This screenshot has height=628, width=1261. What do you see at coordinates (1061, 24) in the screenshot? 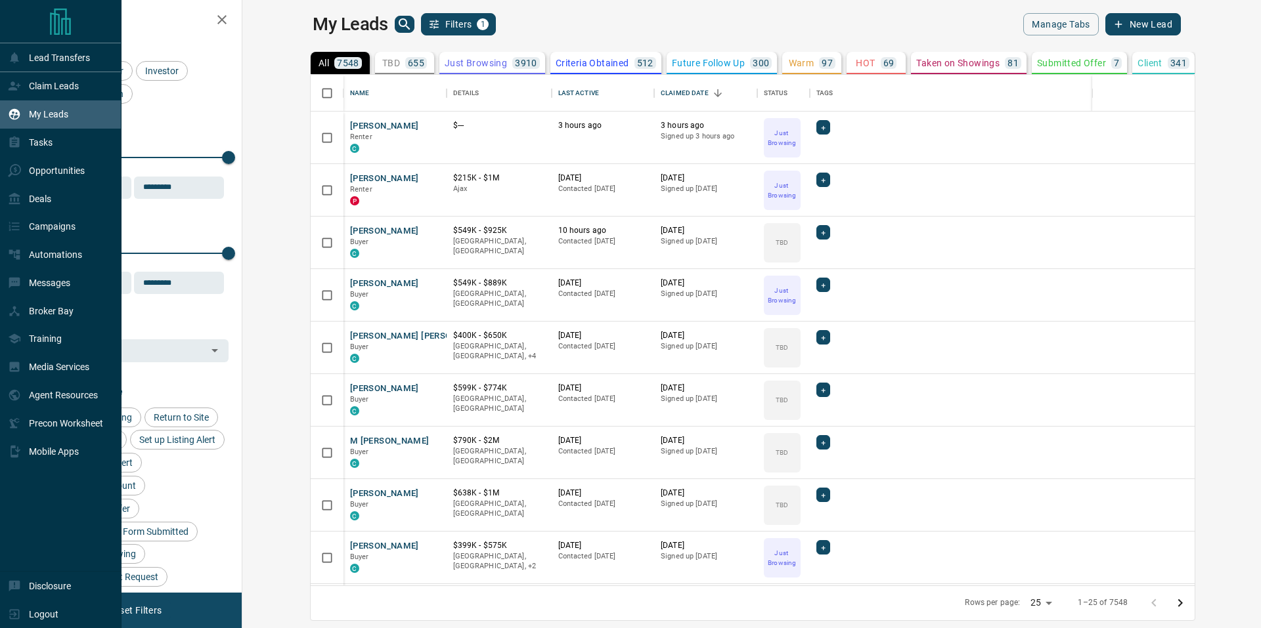
I see `button: Manage Tabs` at bounding box center [1061, 24].